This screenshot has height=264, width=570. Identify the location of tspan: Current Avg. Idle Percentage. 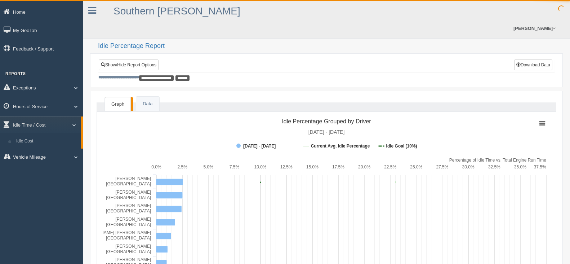
(341, 146).